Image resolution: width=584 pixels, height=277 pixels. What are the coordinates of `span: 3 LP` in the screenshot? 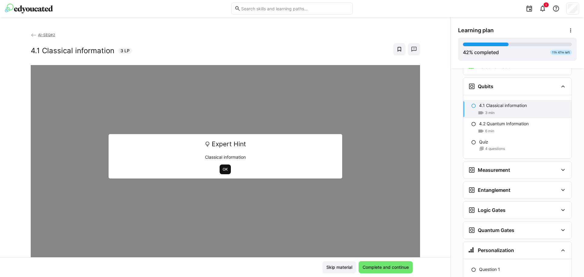 It's located at (125, 51).